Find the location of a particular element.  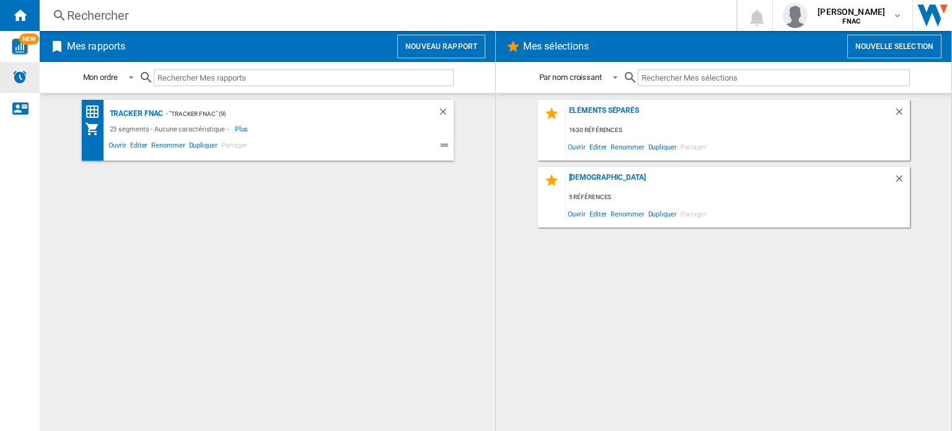

b: FNAC is located at coordinates (851, 21).